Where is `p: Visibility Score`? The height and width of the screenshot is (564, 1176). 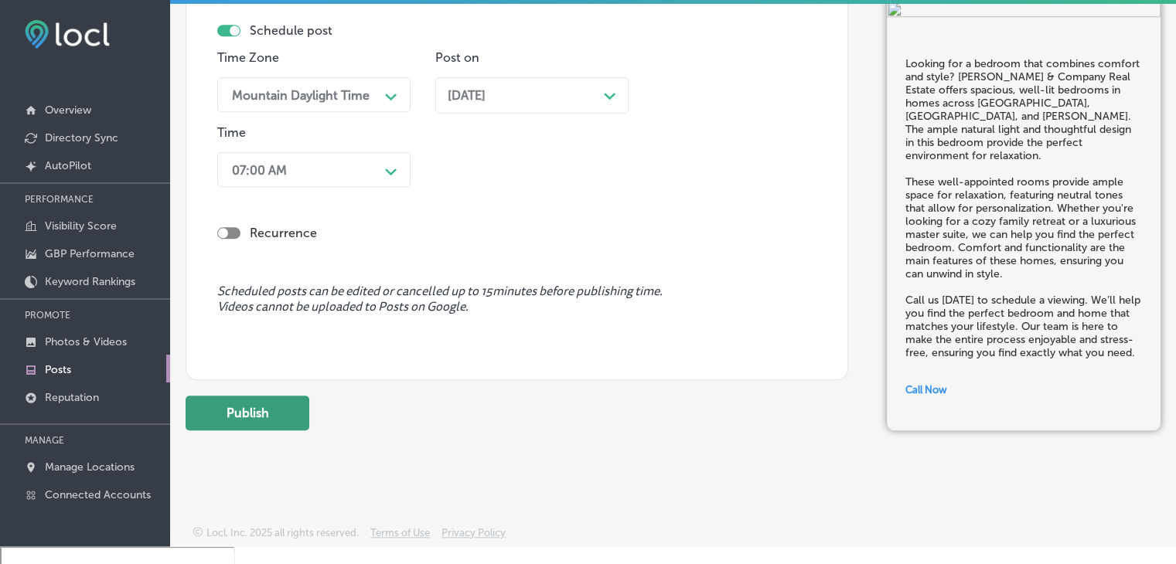
p: Visibility Score is located at coordinates (80, 226).